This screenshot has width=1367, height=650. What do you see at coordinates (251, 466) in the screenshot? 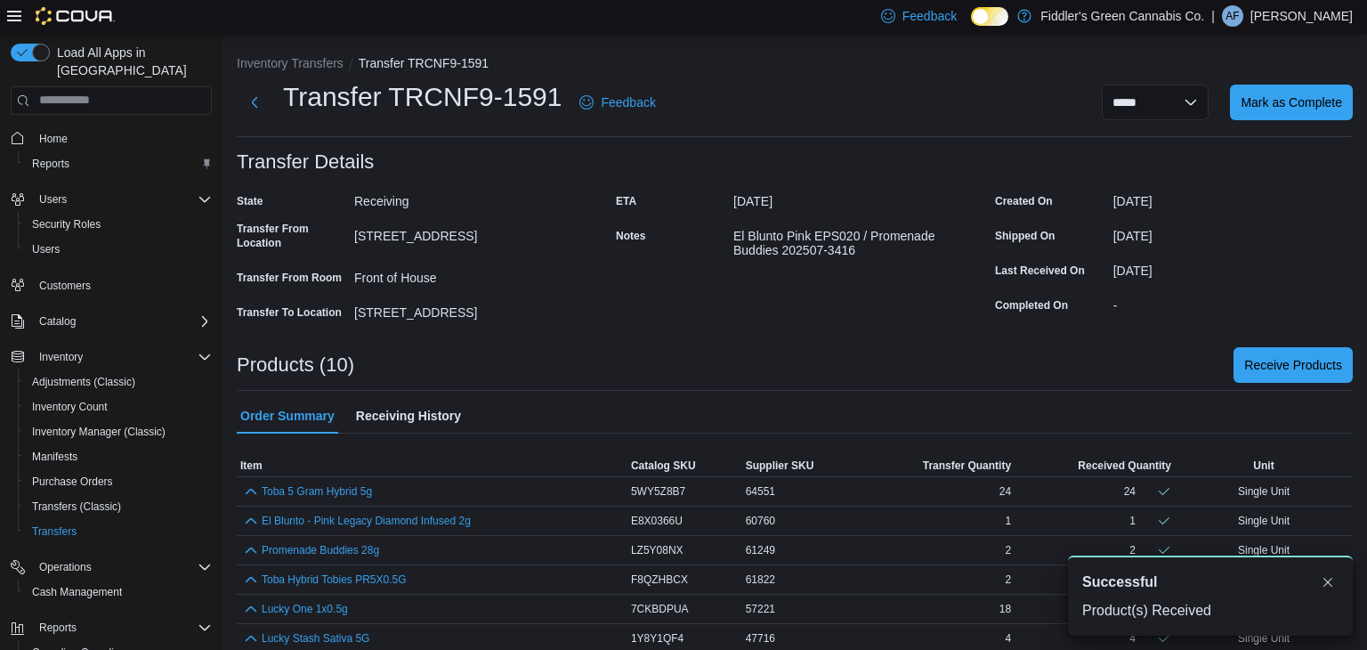
I see `span: Item` at bounding box center [251, 466].